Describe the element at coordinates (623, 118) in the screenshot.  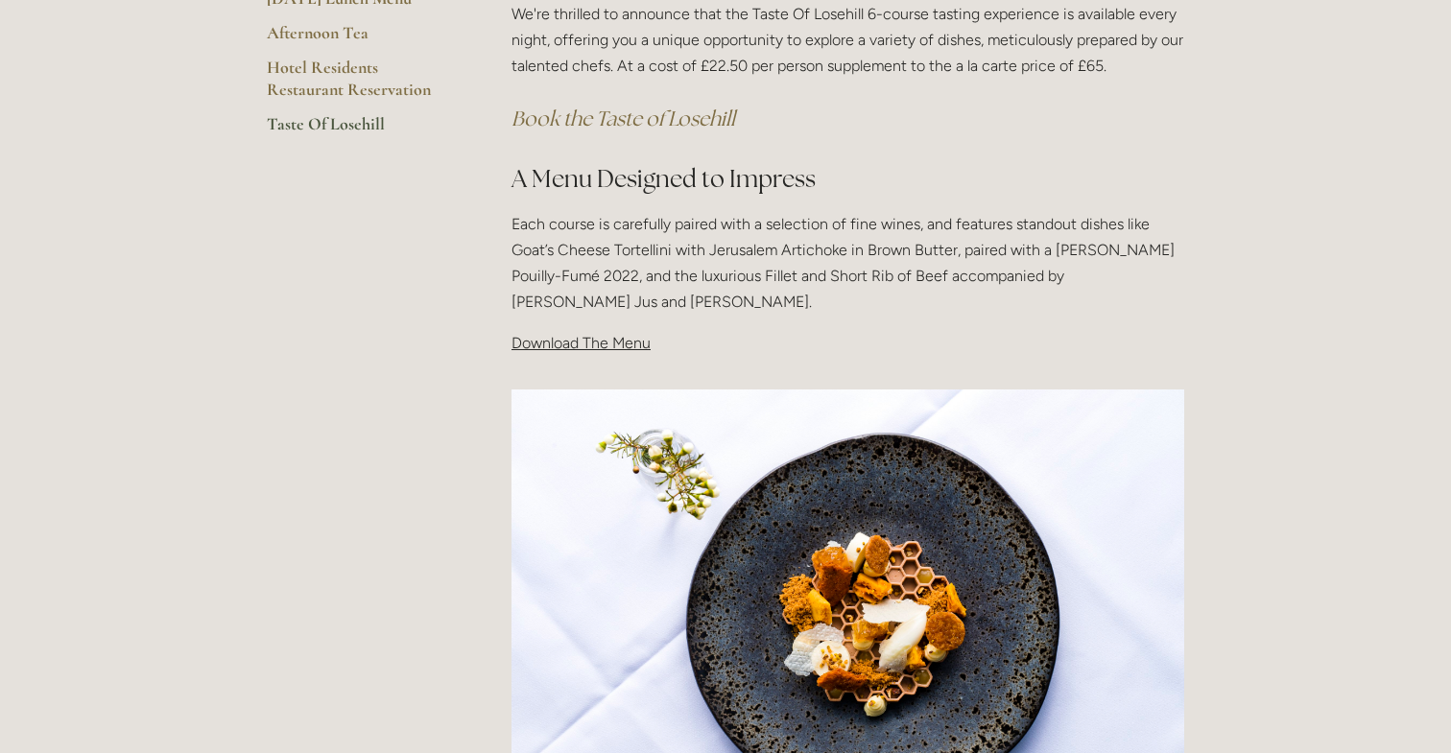
I see `em: Book the Taste of Losehill` at that location.